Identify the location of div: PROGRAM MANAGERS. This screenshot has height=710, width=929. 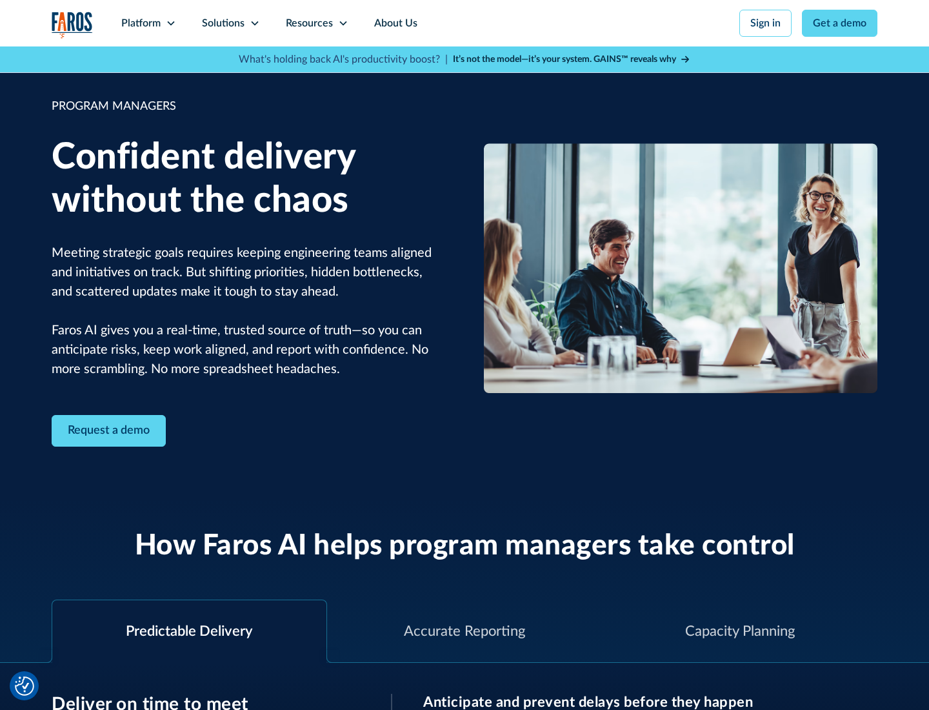
(248, 106).